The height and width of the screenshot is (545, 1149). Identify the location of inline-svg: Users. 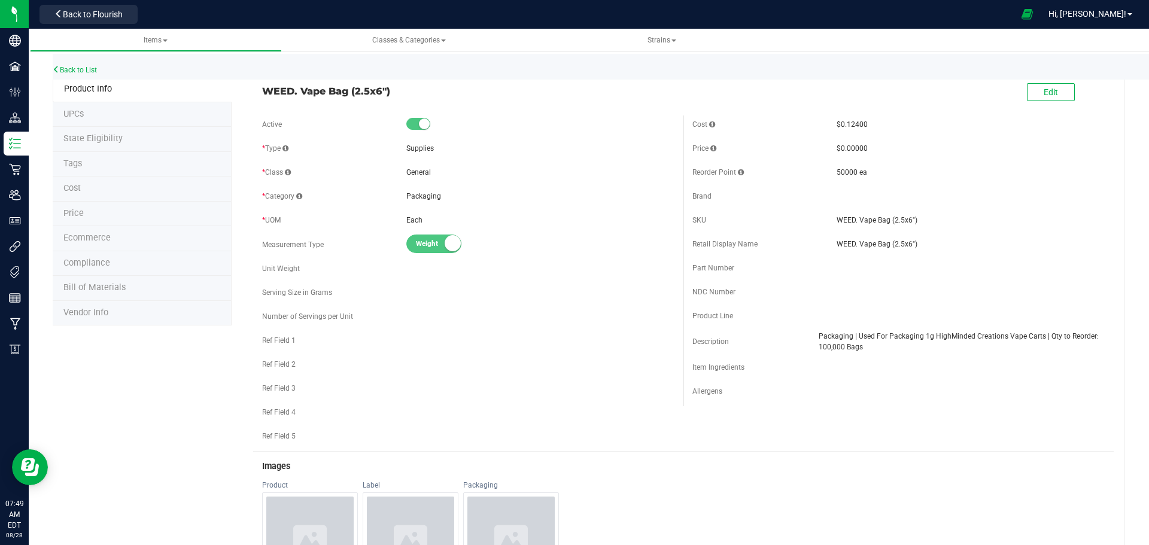
(15, 195).